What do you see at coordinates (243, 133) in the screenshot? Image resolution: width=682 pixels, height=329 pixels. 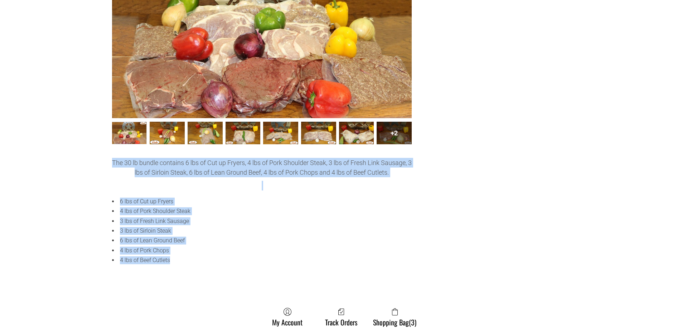 I see `a: 30 lb Combo Bundle004 3` at bounding box center [243, 133].